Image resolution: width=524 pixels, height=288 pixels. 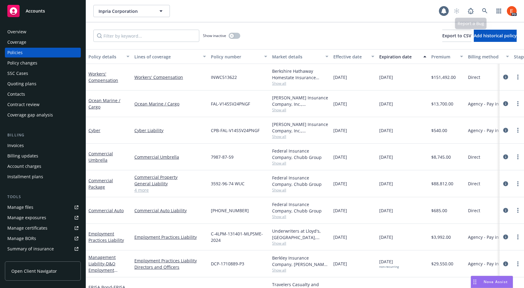 I want to click on span: Accounts, so click(x=35, y=11).